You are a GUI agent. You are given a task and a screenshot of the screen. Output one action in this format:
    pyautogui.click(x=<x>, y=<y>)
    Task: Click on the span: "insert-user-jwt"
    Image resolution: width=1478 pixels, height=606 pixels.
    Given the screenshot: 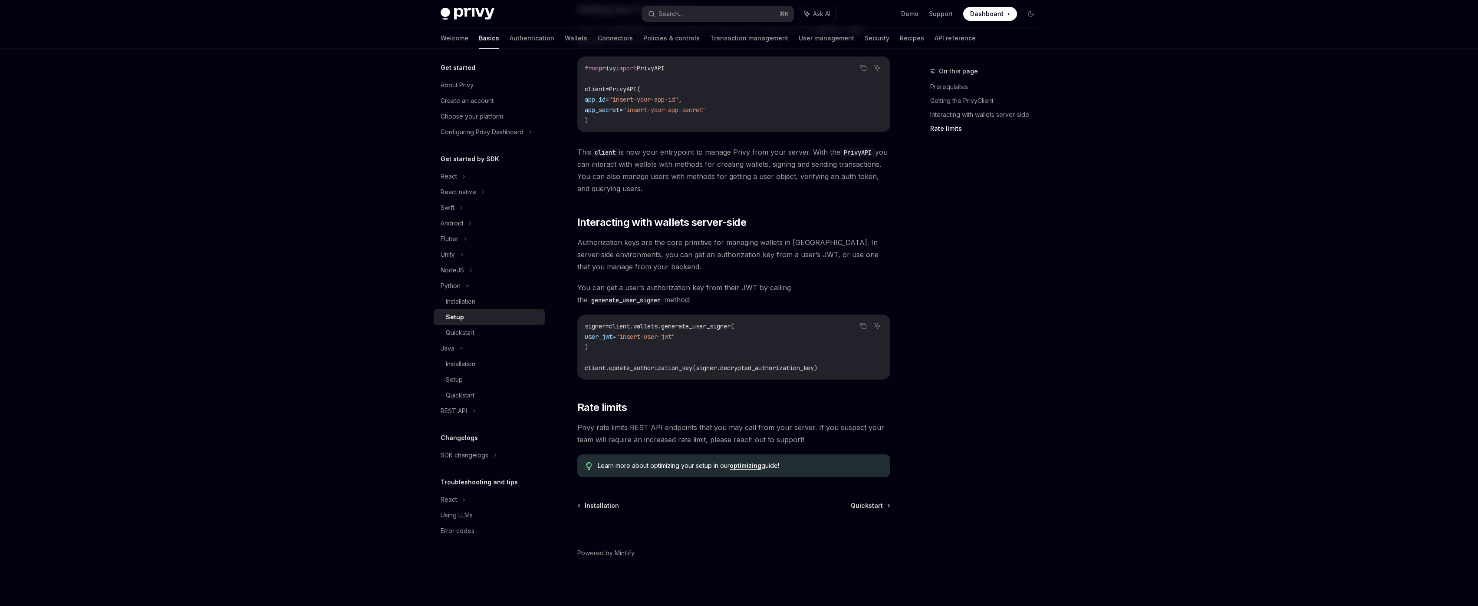 What is the action you would take?
    pyautogui.click(x=646, y=336)
    